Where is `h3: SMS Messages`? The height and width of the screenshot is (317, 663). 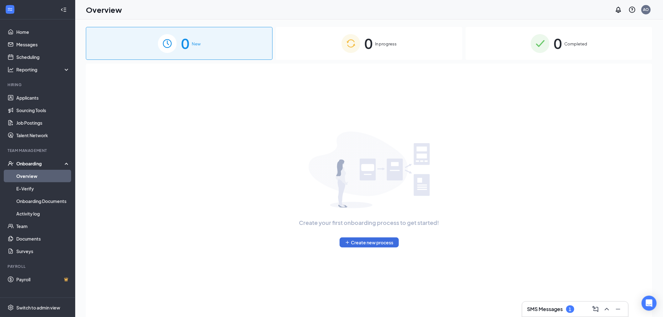 h3: SMS Messages is located at coordinates (545, 309).